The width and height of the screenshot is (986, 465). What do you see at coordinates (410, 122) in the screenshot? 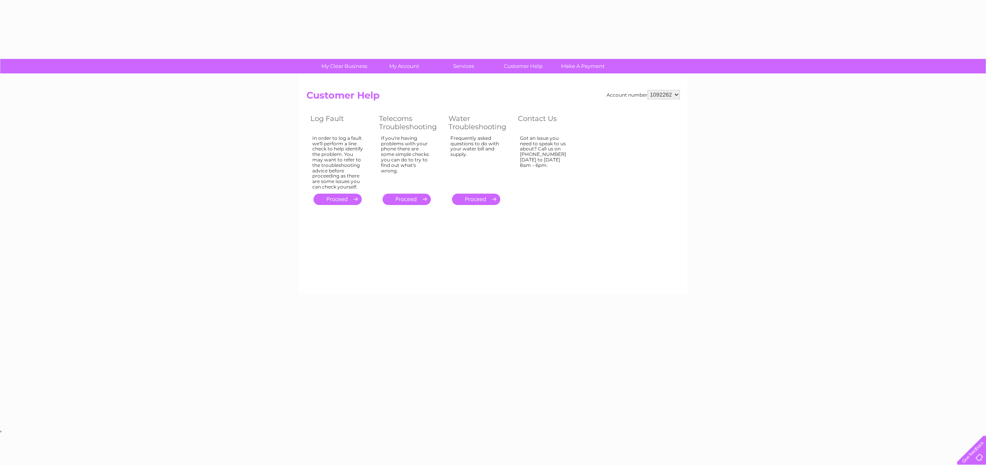
I see `th: Telecoms Troubleshooting` at bounding box center [410, 122].